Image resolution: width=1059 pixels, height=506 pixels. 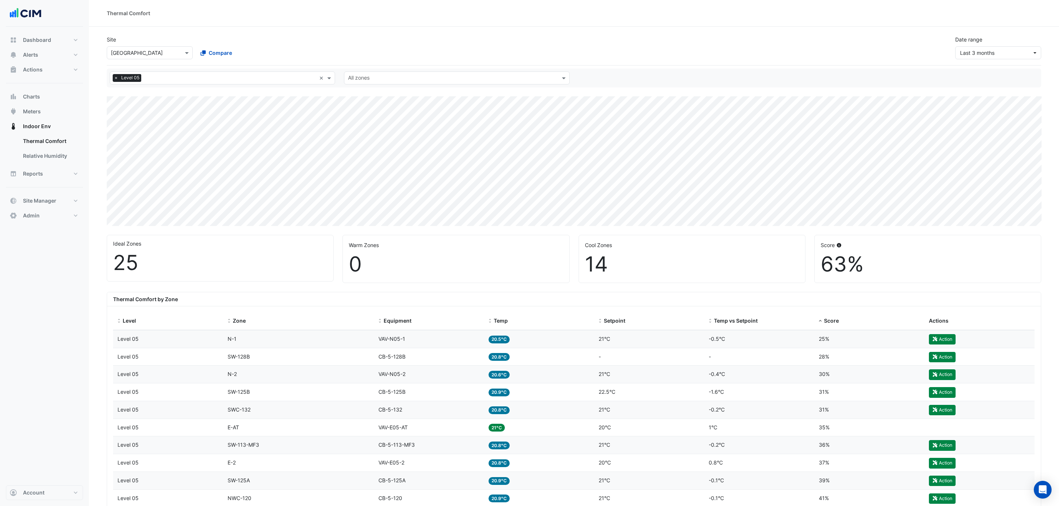 I want to click on app-icon: Meters, so click(x=13, y=112).